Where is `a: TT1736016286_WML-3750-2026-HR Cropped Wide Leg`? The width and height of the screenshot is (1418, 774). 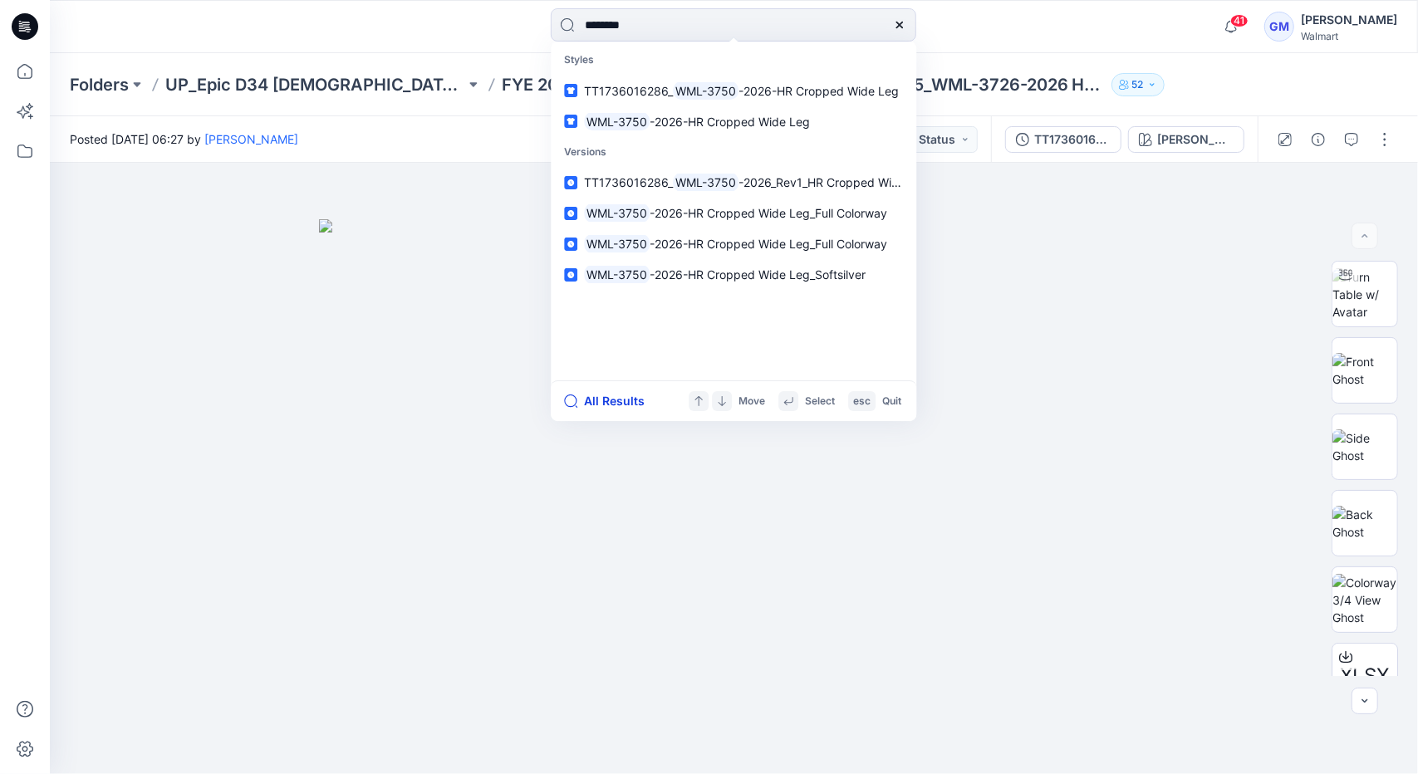 a: TT1736016286_WML-3750-2026-HR Cropped Wide Leg is located at coordinates (734, 91).